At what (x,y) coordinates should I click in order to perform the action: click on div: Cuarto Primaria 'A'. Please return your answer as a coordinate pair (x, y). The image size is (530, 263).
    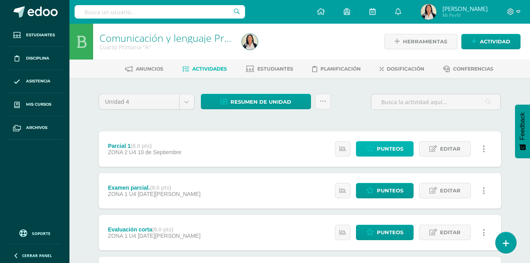
    Looking at the image, I should click on (166, 47).